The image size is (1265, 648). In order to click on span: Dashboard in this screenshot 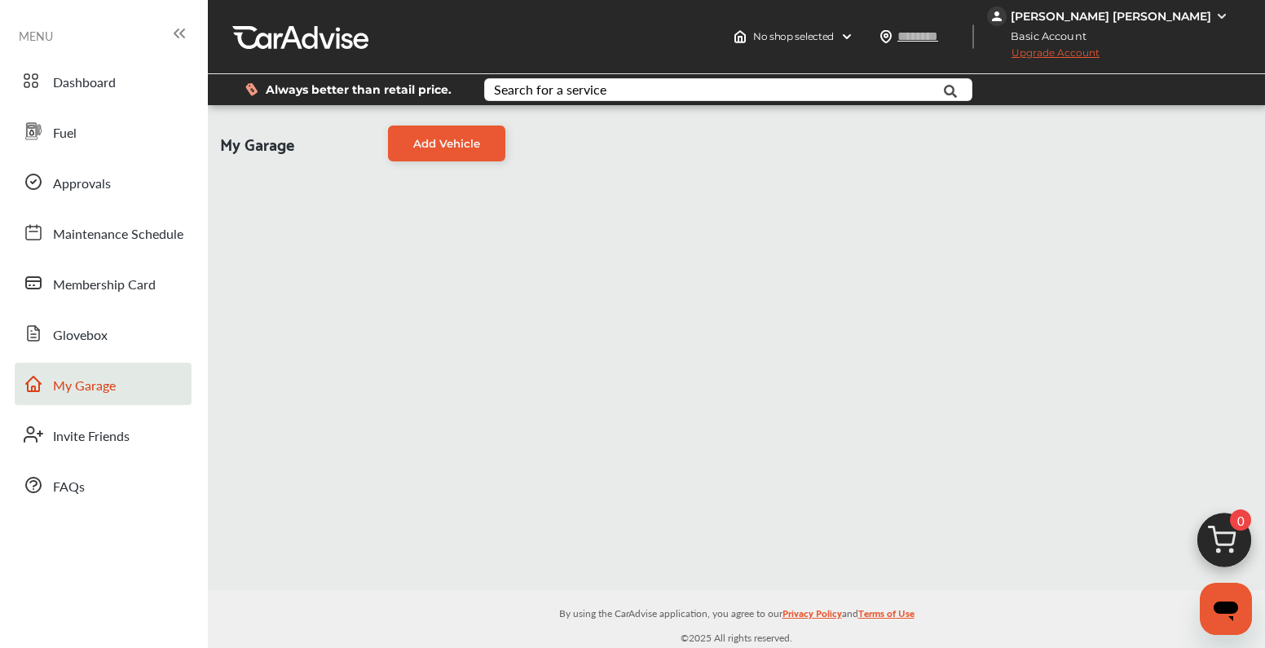, I will do `click(84, 83)`.